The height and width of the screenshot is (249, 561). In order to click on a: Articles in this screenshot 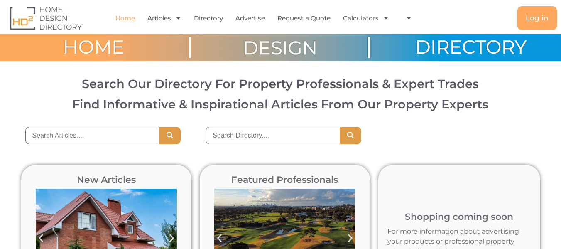, I will do `click(164, 18)`.